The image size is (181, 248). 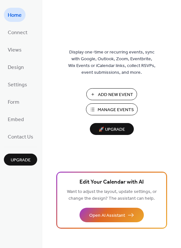 What do you see at coordinates (111, 94) in the screenshot?
I see `button: Add New Event` at bounding box center [111, 94].